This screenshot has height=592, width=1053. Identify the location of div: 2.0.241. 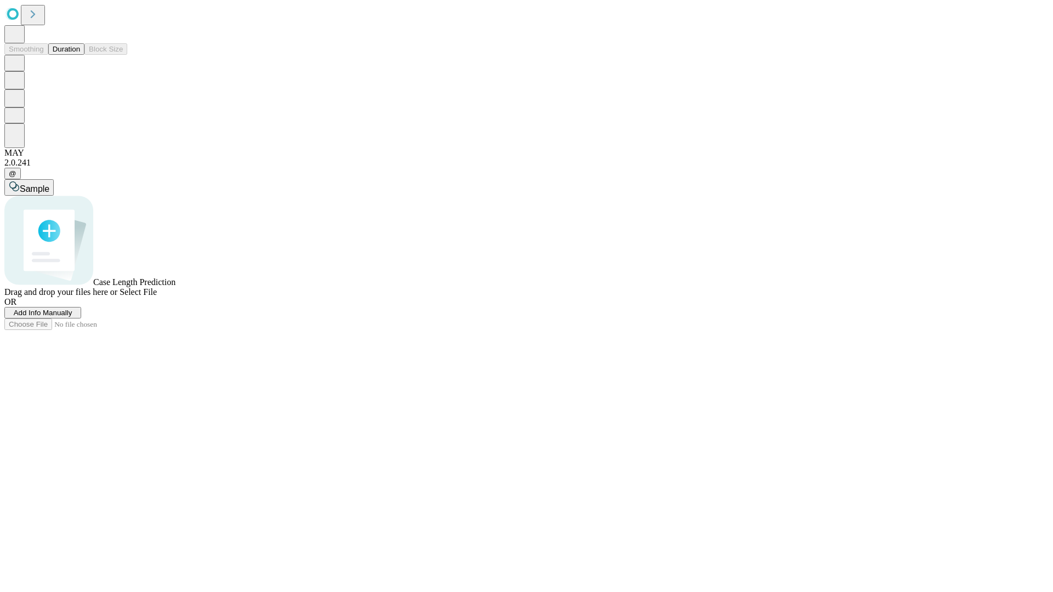
(527, 163).